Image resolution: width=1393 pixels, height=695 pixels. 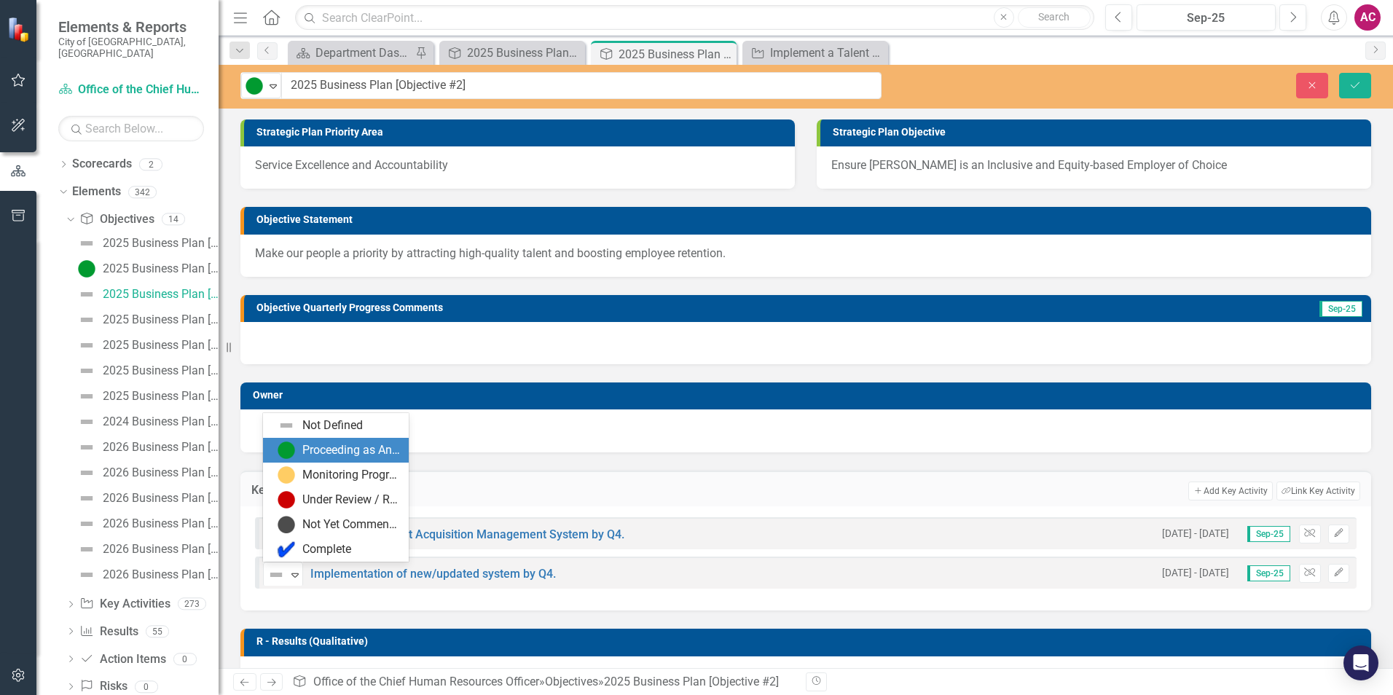 I want to click on a: Elements, so click(x=96, y=192).